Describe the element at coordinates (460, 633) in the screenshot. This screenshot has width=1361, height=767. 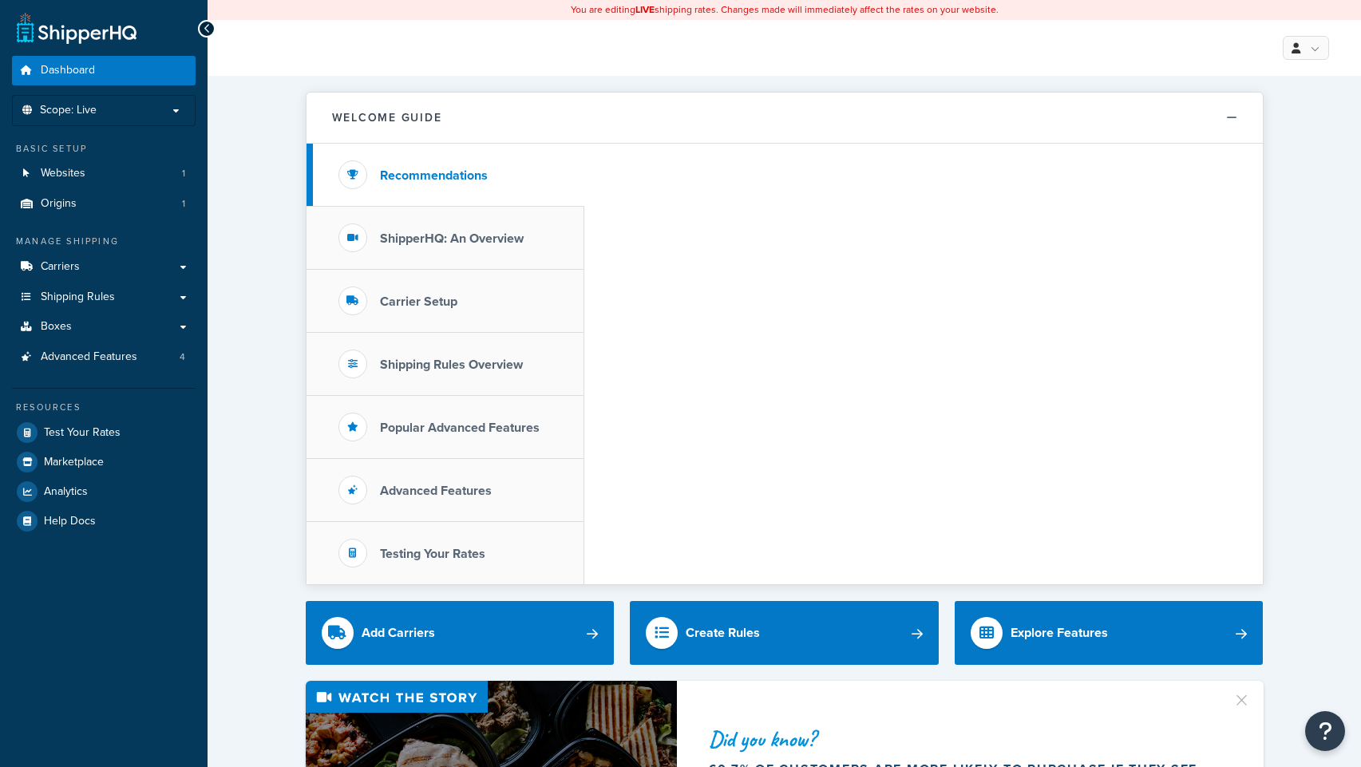
I see `a: Add Carriers` at that location.